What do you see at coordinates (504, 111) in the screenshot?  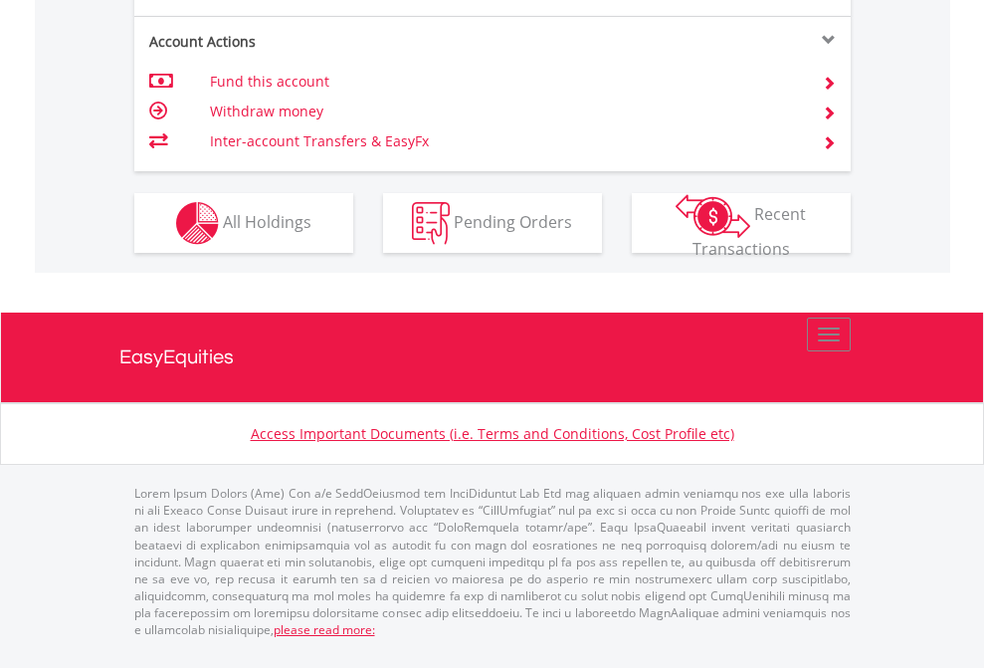 I see `td: Withdraw money` at bounding box center [504, 111].